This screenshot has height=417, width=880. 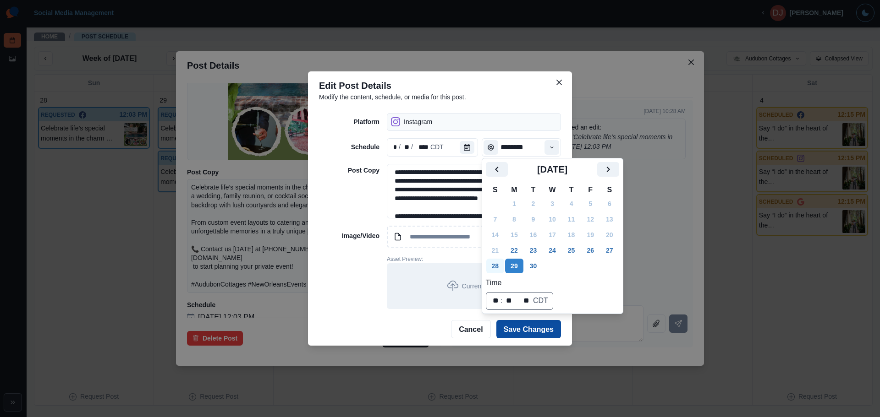 I want to click on p: Post Copy, so click(x=349, y=170).